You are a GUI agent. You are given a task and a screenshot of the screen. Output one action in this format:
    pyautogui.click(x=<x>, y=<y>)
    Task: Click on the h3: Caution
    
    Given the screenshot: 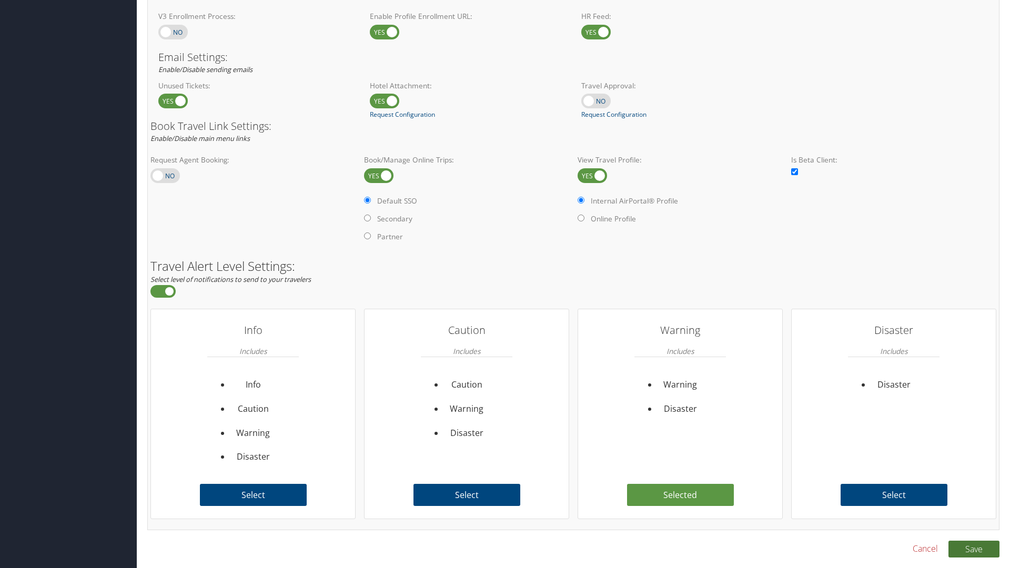 What is the action you would take?
    pyautogui.click(x=467, y=330)
    